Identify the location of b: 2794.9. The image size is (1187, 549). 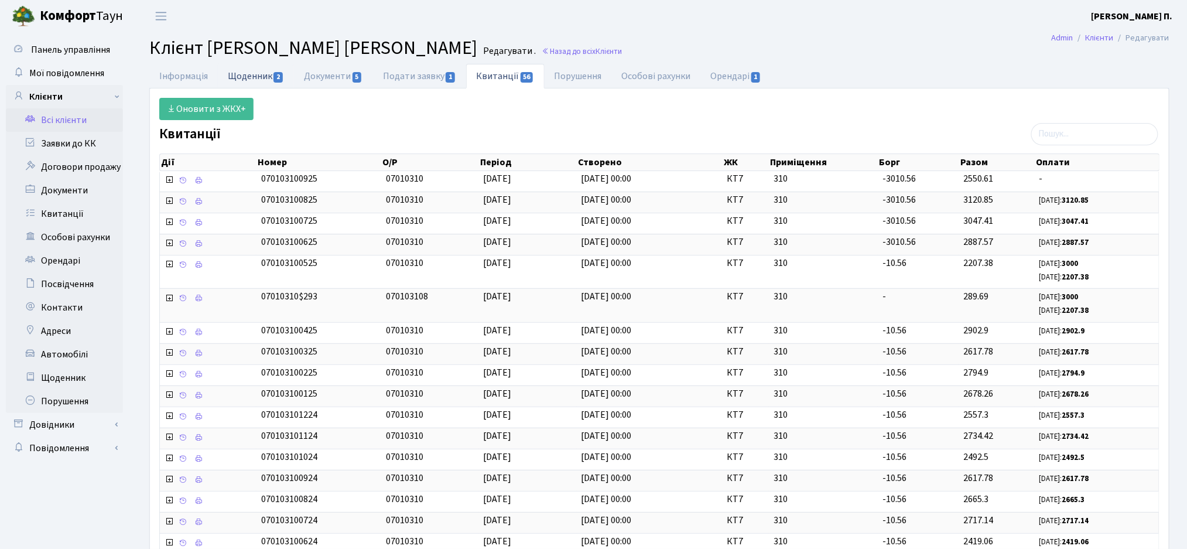
(1074, 373).